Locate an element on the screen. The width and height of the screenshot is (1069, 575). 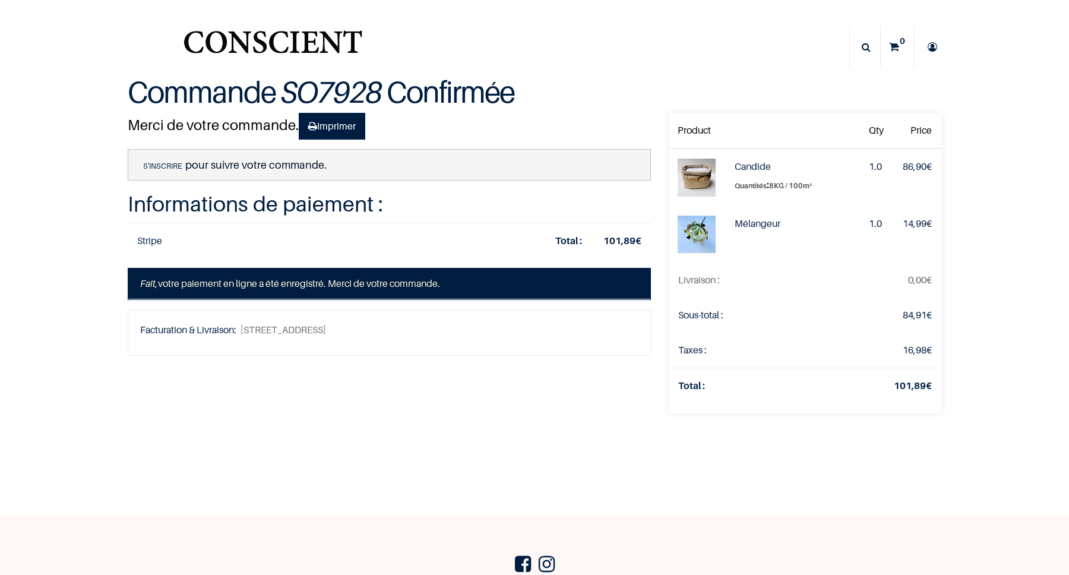
span: Quantités is located at coordinates (751, 185).